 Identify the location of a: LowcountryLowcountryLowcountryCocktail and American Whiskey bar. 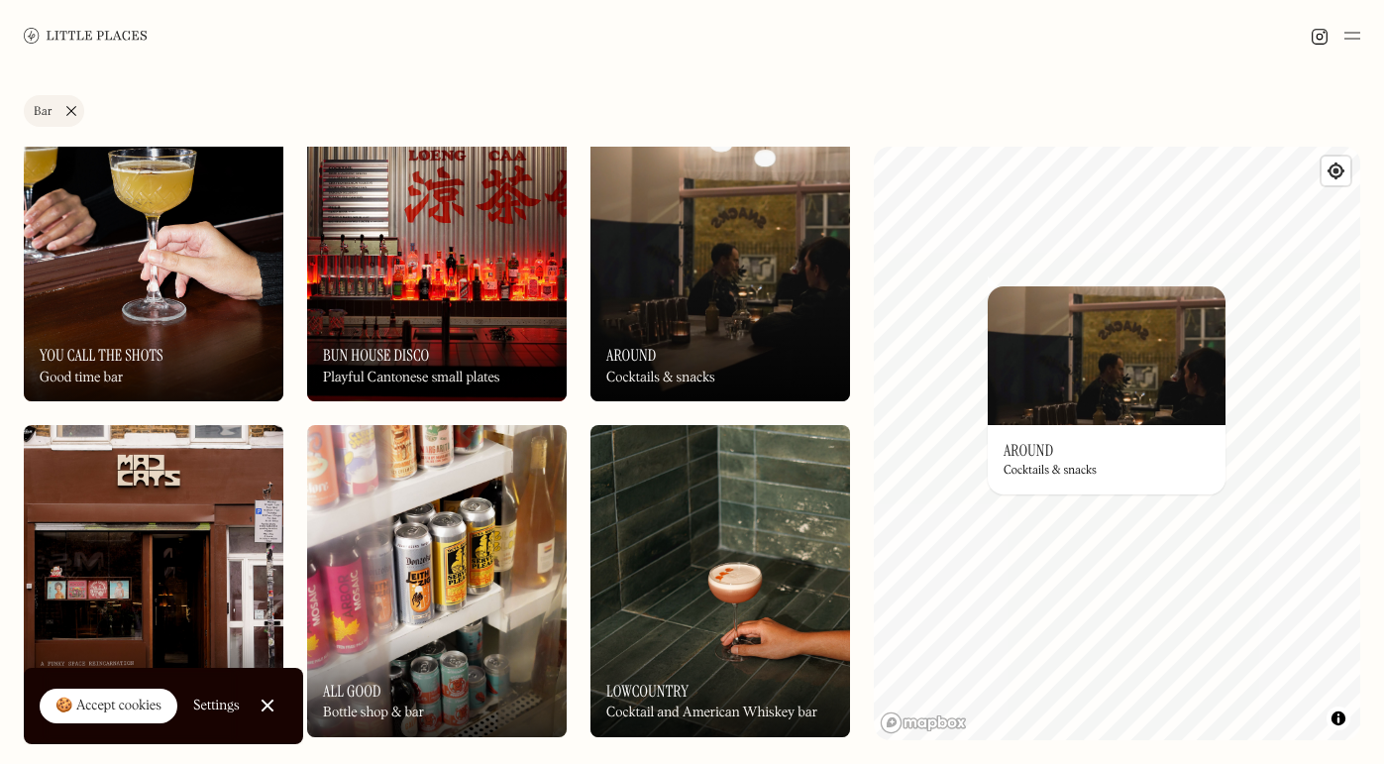
(720, 581).